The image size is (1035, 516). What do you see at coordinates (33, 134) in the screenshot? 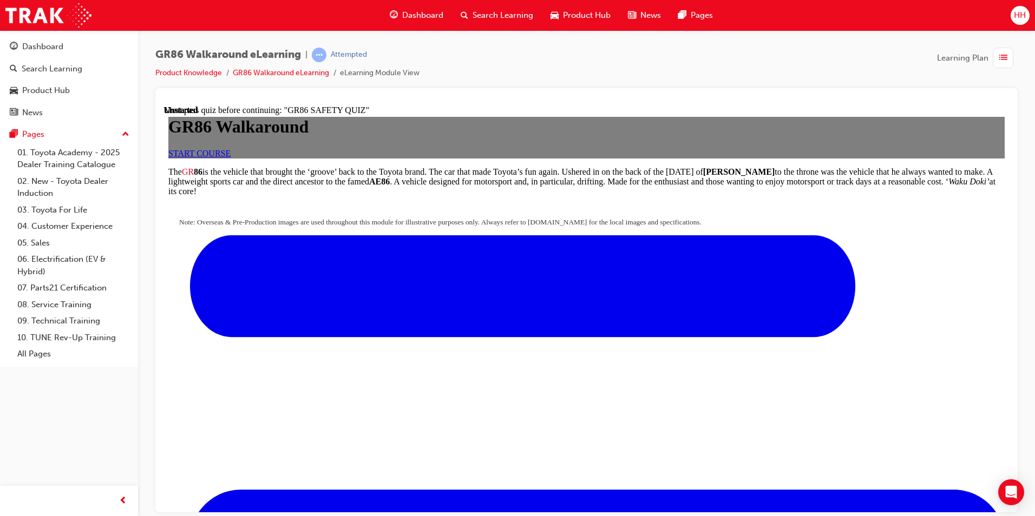
I see `div: Pages` at bounding box center [33, 134].